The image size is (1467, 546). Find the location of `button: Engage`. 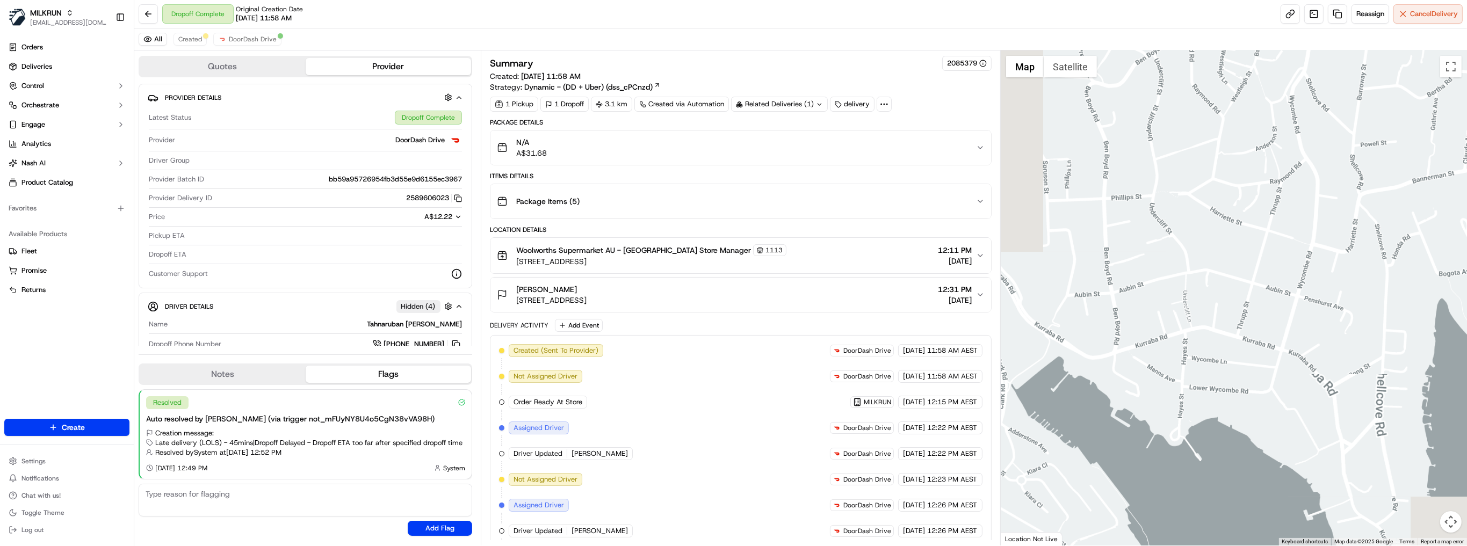

button: Engage is located at coordinates (67, 125).